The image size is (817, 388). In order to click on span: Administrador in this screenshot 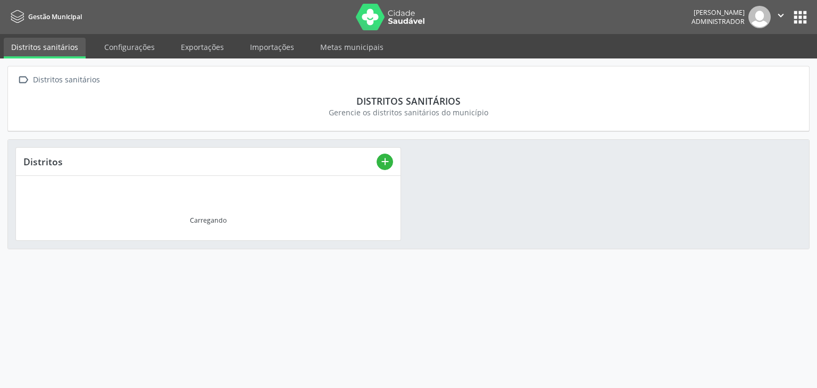, I will do `click(718, 21)`.